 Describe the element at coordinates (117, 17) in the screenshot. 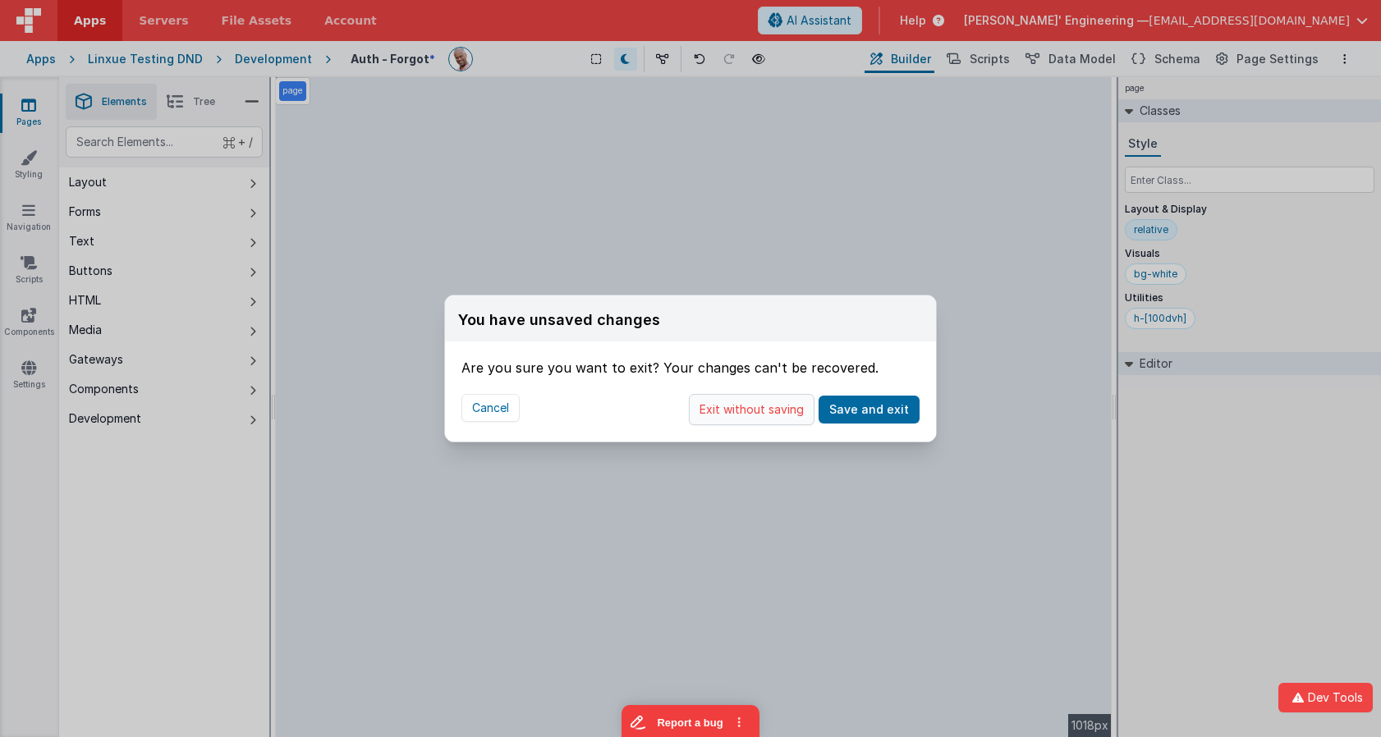

I see `span: More options` at that location.